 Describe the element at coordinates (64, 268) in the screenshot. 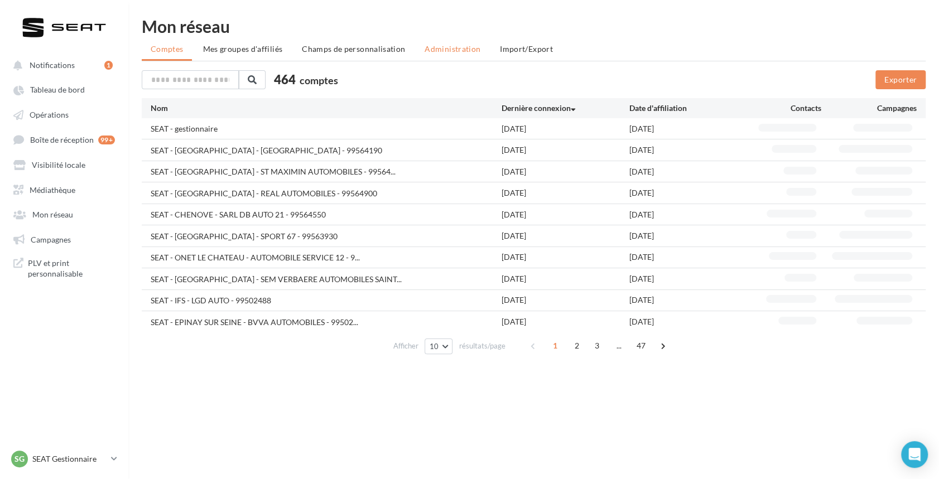

I see `a: PLV et print personnalisable` at that location.